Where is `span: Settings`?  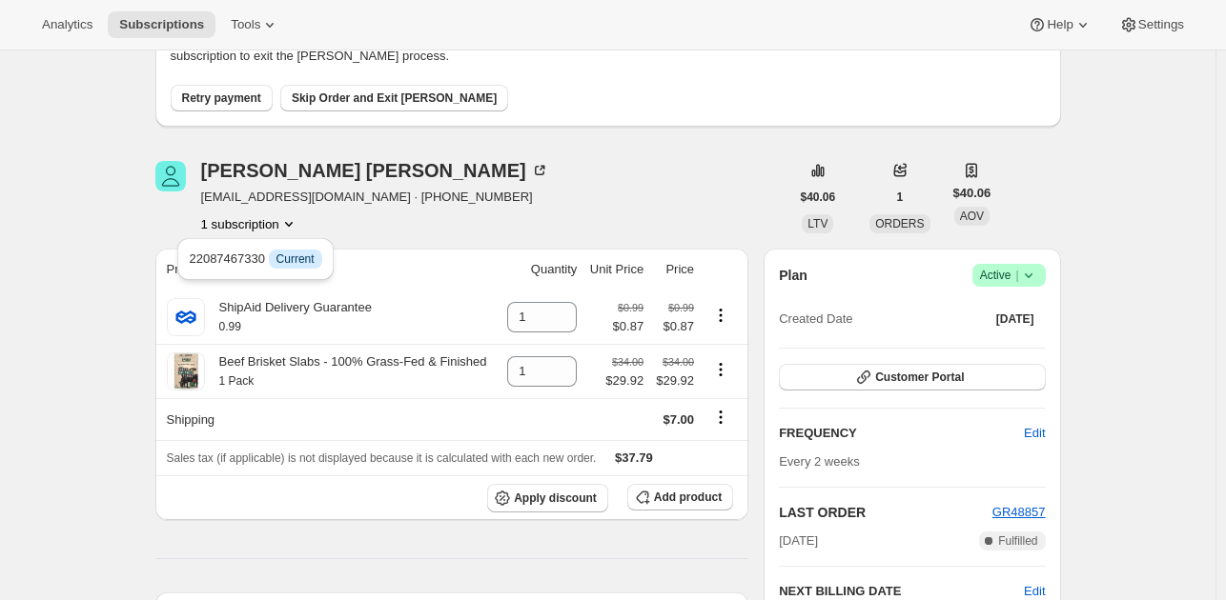
span: Settings is located at coordinates (1161, 25).